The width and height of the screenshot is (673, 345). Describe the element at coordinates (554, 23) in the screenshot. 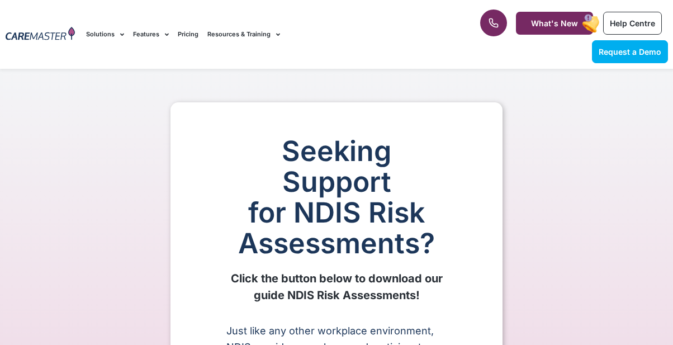

I see `a: What's New` at that location.